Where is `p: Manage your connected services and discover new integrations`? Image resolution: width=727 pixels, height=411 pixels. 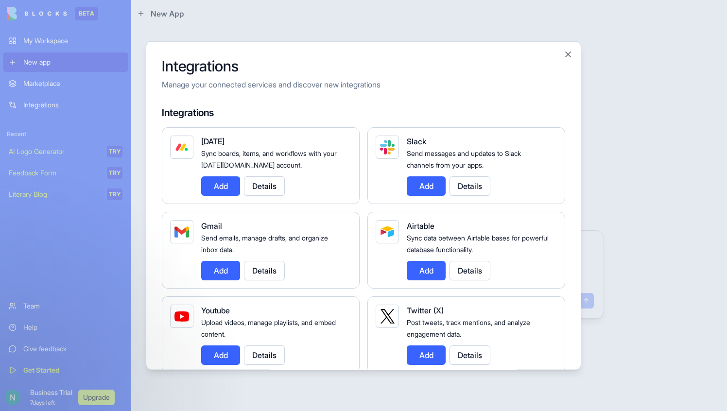
p: Manage your connected services and discover new integrations is located at coordinates (364, 85).